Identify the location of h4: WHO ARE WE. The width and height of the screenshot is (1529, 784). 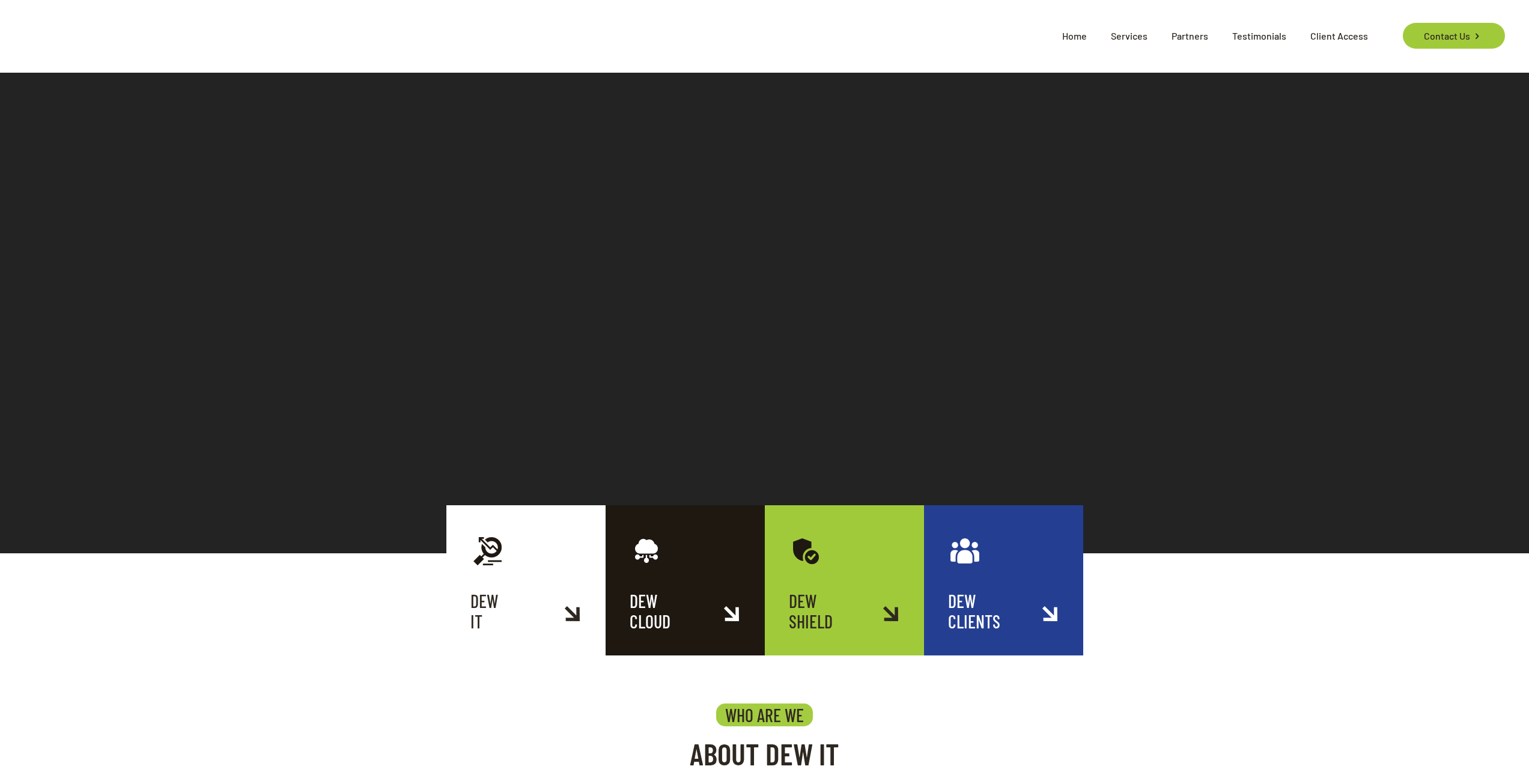
(764, 715).